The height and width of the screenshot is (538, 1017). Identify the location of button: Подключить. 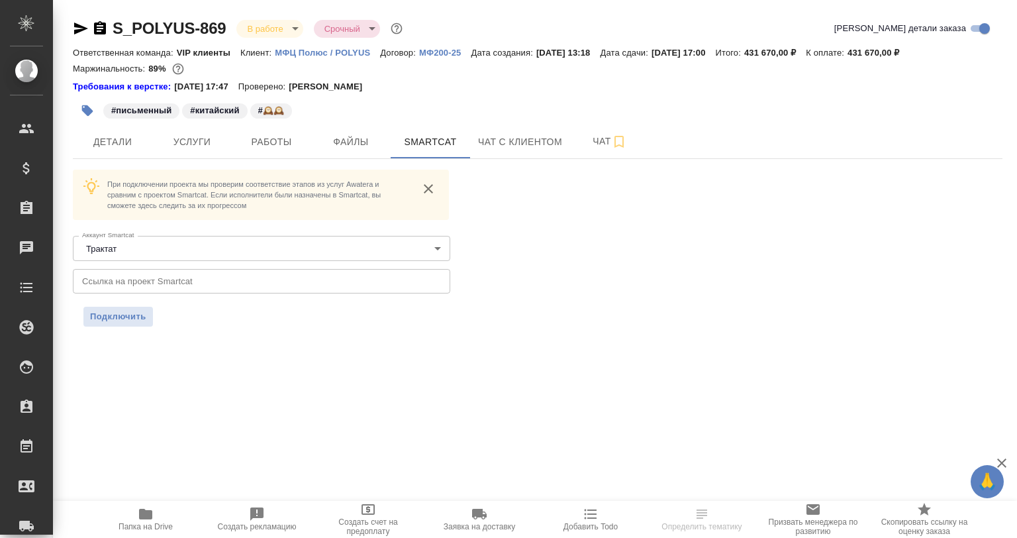
(118, 316).